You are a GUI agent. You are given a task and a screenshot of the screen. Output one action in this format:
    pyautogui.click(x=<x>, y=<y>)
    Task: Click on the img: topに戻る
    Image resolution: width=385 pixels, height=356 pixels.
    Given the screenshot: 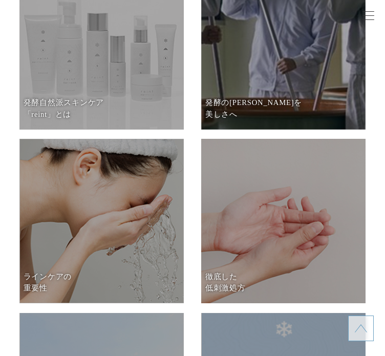 What is the action you would take?
    pyautogui.click(x=361, y=328)
    